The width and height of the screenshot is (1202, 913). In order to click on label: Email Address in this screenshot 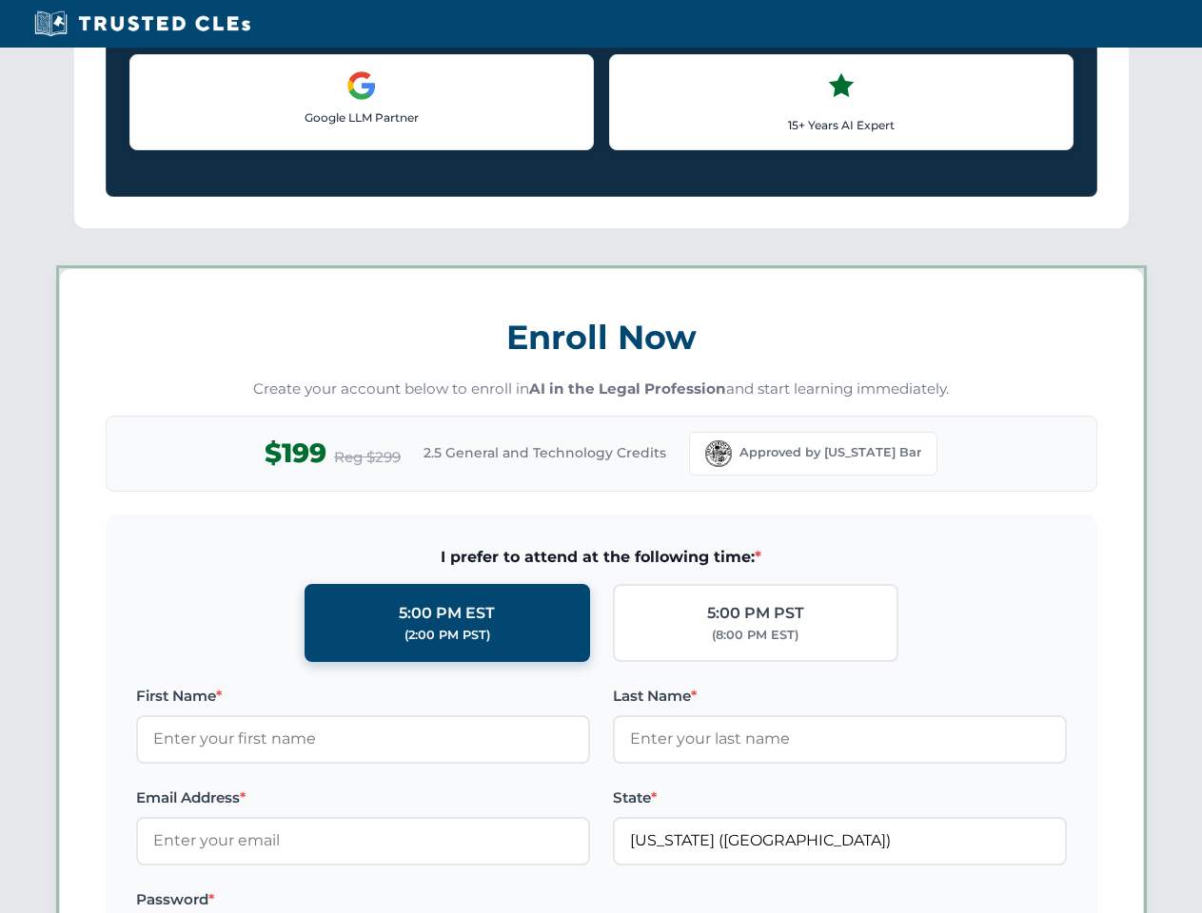, I will do `click(362, 798)`.